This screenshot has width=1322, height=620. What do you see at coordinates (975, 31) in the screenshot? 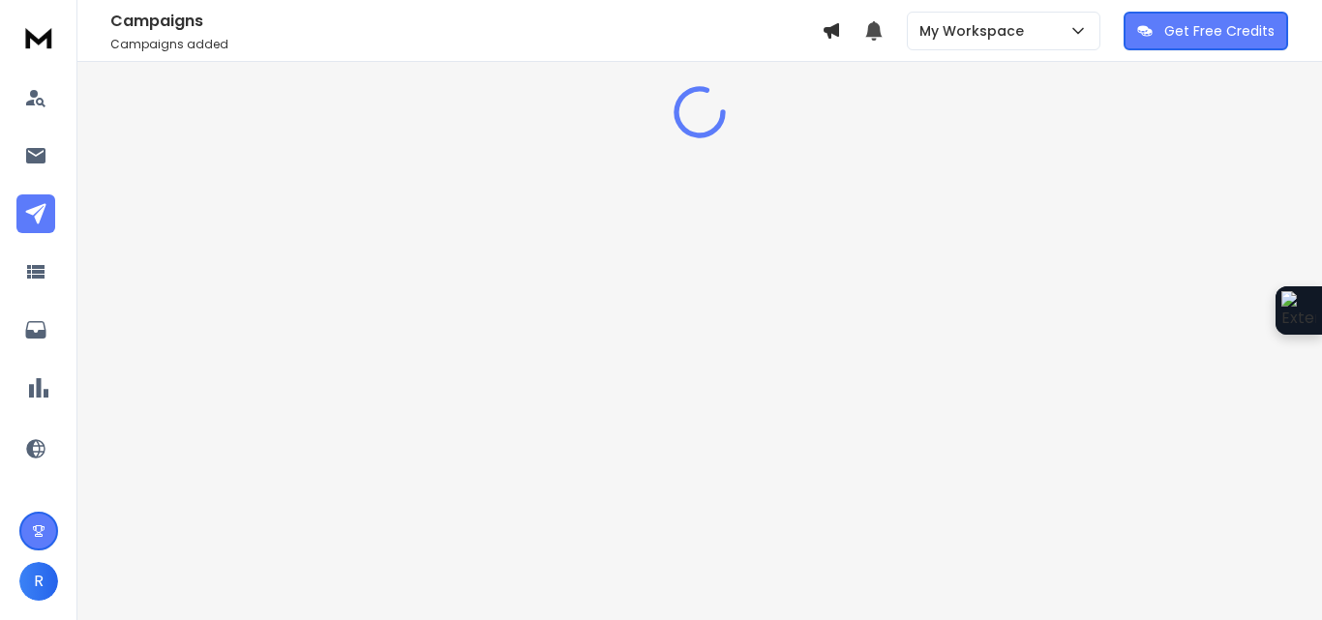
I see `p: My Workspace` at bounding box center [975, 31].